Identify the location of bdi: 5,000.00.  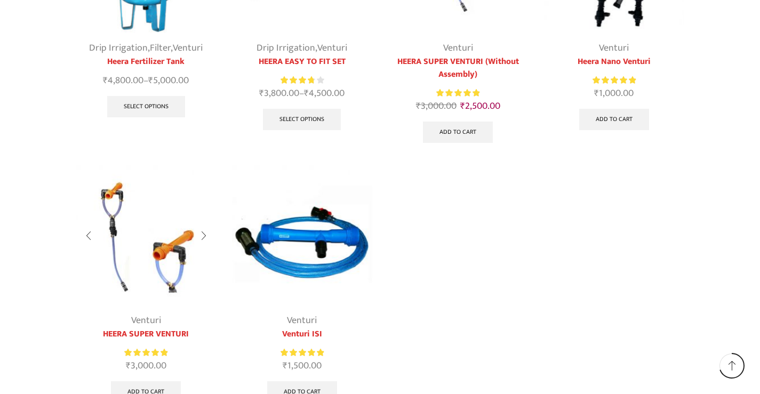
(169, 81).